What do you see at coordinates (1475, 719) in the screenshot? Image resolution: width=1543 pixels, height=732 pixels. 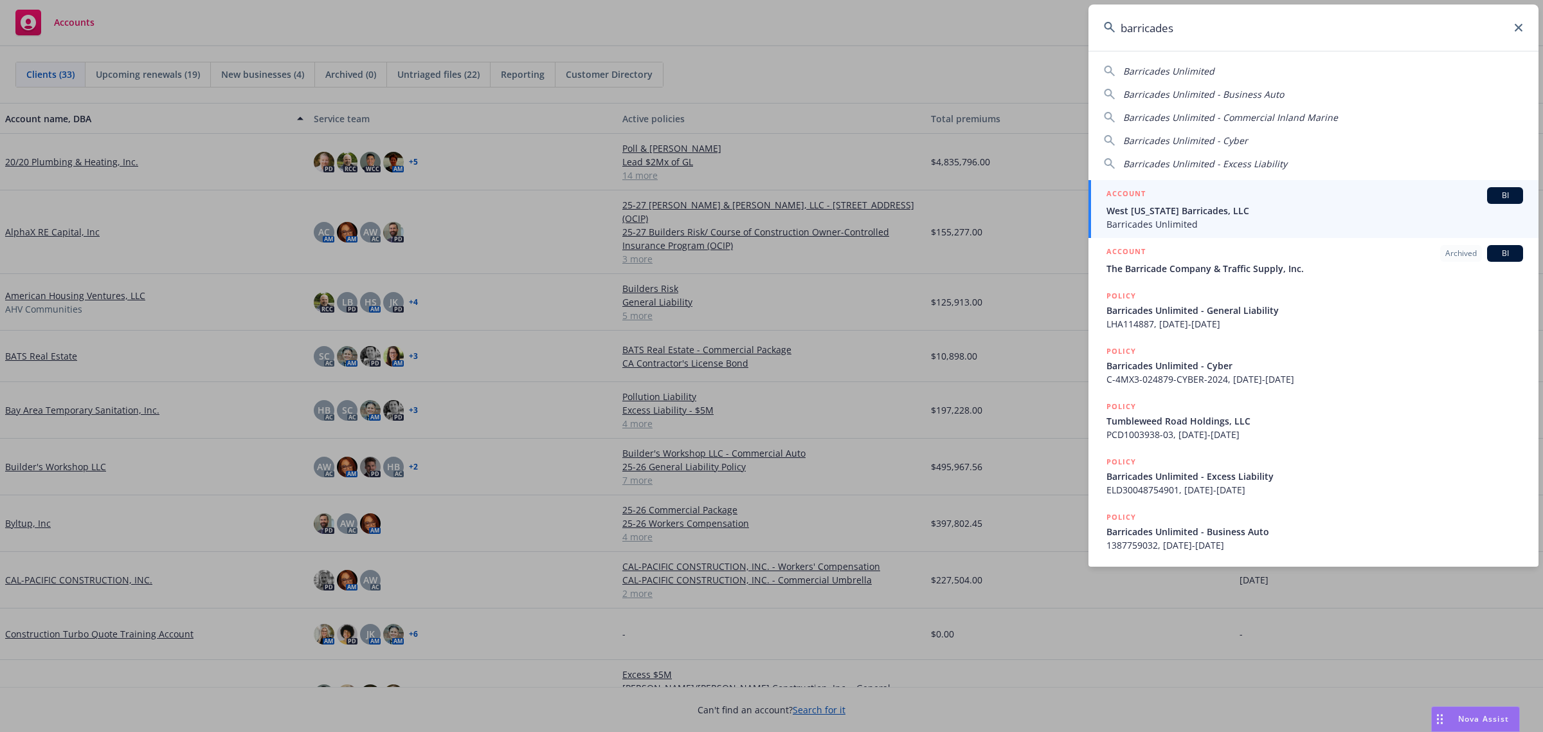 I see `button: Nova Assist` at bounding box center [1475, 719].